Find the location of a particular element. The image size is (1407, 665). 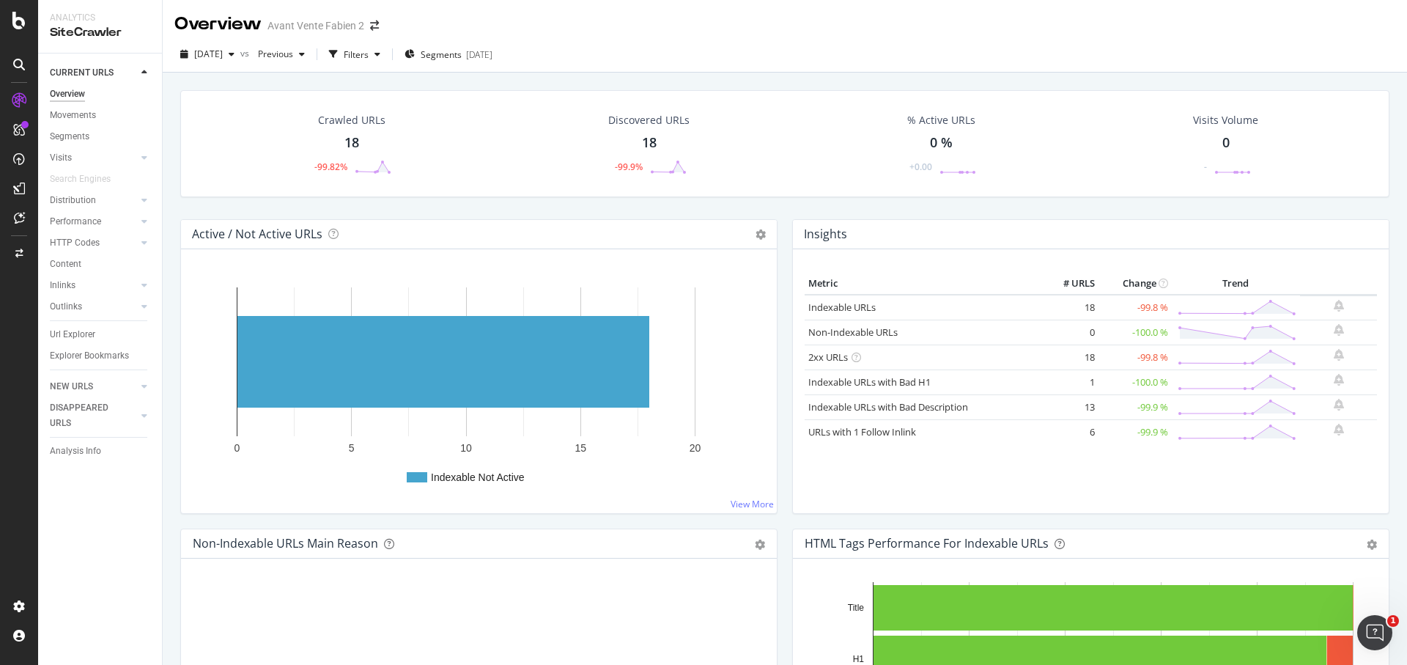

th: # URLS is located at coordinates (1069, 284).